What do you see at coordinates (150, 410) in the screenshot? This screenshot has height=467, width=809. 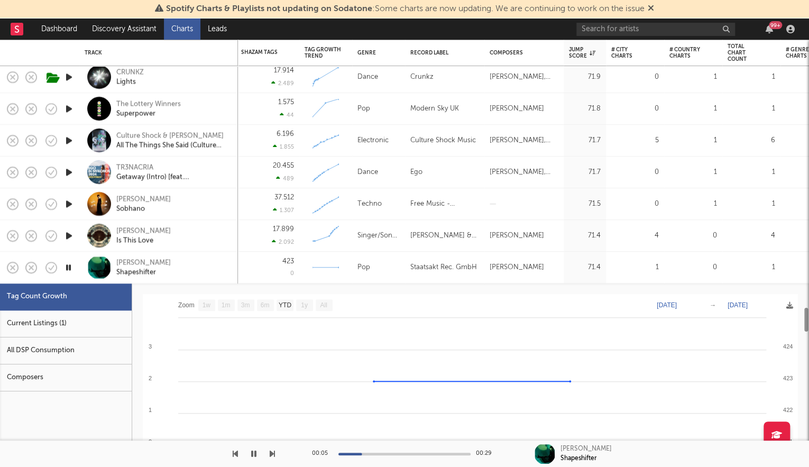 I see `text: 1` at bounding box center [150, 410].